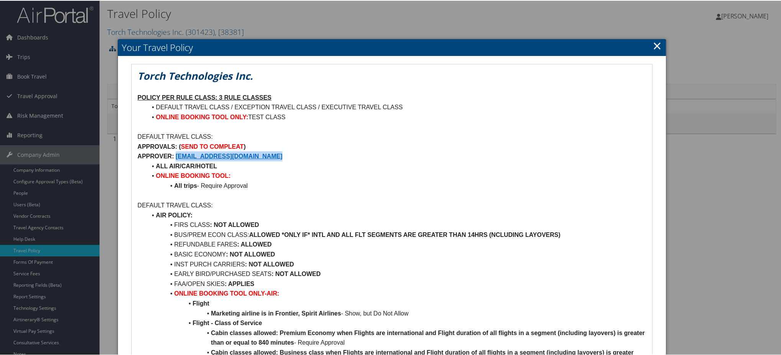  I want to click on li: EARLY BIRD/PURCHASED SEATS, so click(397, 273).